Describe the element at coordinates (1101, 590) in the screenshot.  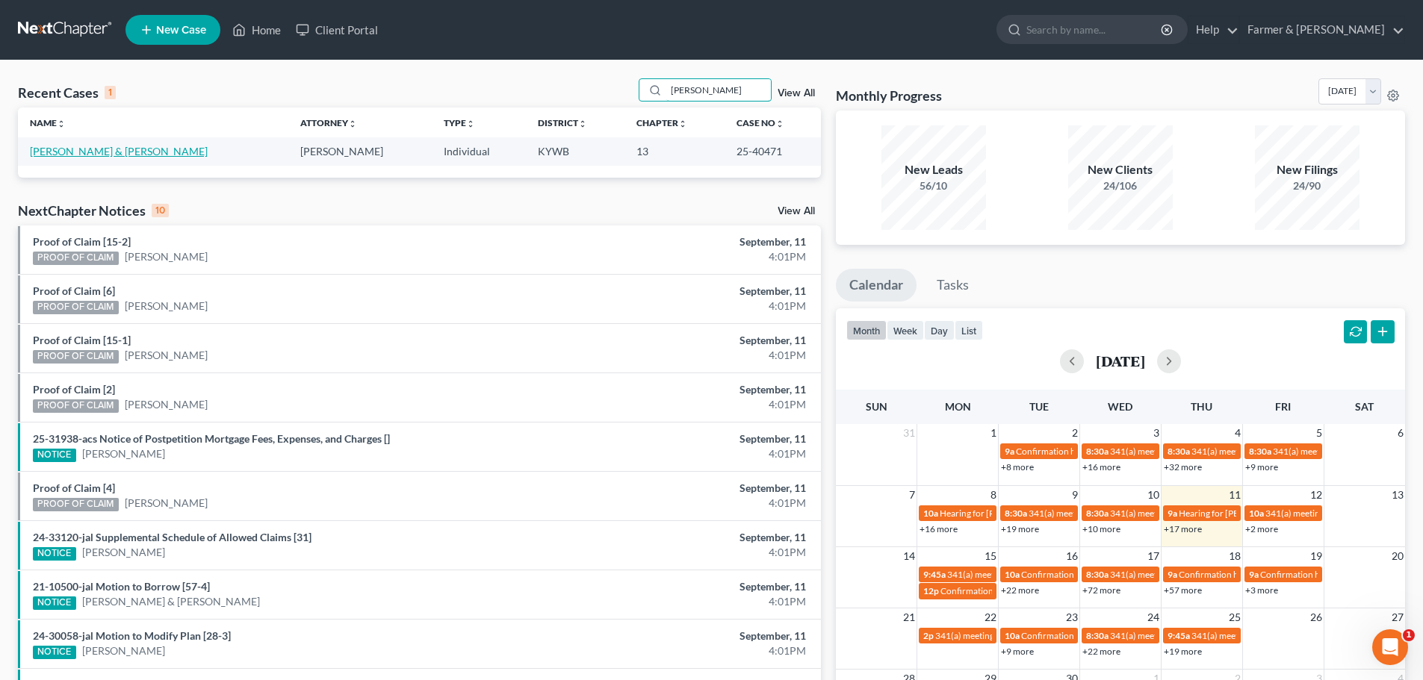
I see `a: +72 more` at that location.